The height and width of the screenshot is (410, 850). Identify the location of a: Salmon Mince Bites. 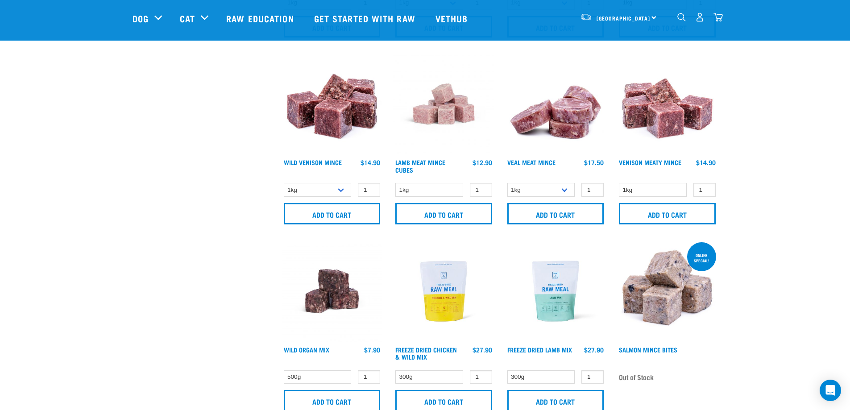
(647, 349).